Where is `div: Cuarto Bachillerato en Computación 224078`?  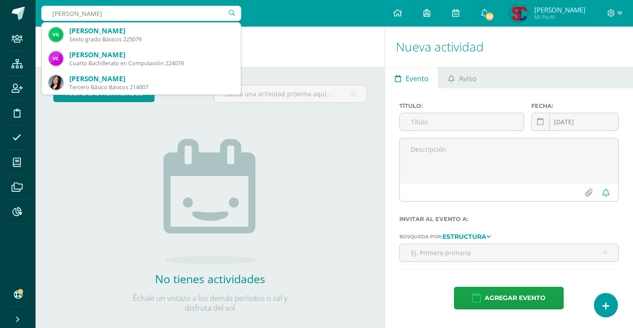
div: Cuarto Bachillerato en Computación 224078 is located at coordinates (151, 63).